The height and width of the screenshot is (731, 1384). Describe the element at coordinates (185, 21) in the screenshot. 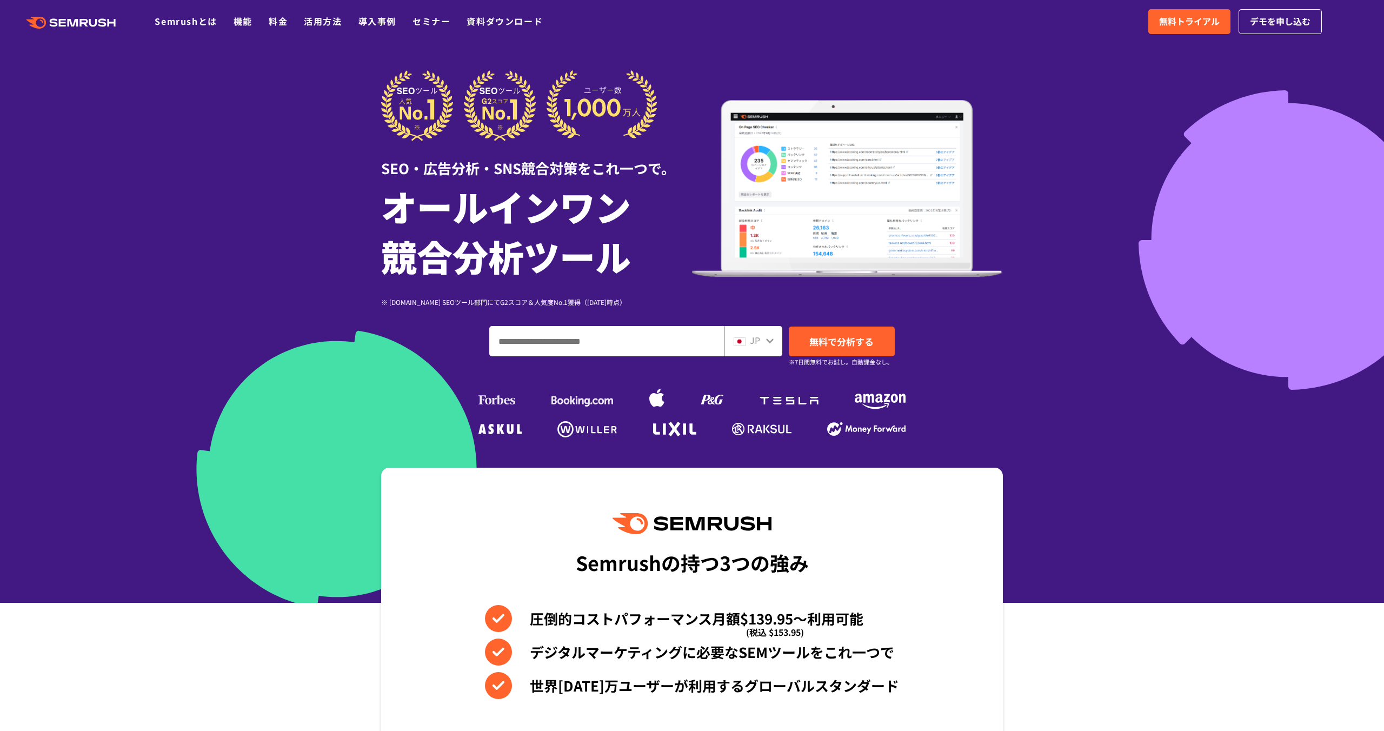

I see `a: Semrushとは` at that location.